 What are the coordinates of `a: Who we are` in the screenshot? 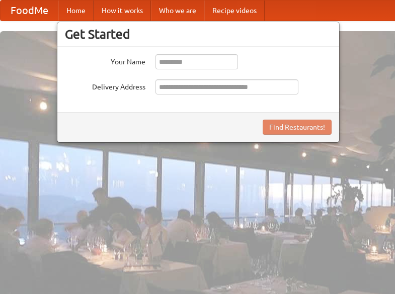 It's located at (177, 11).